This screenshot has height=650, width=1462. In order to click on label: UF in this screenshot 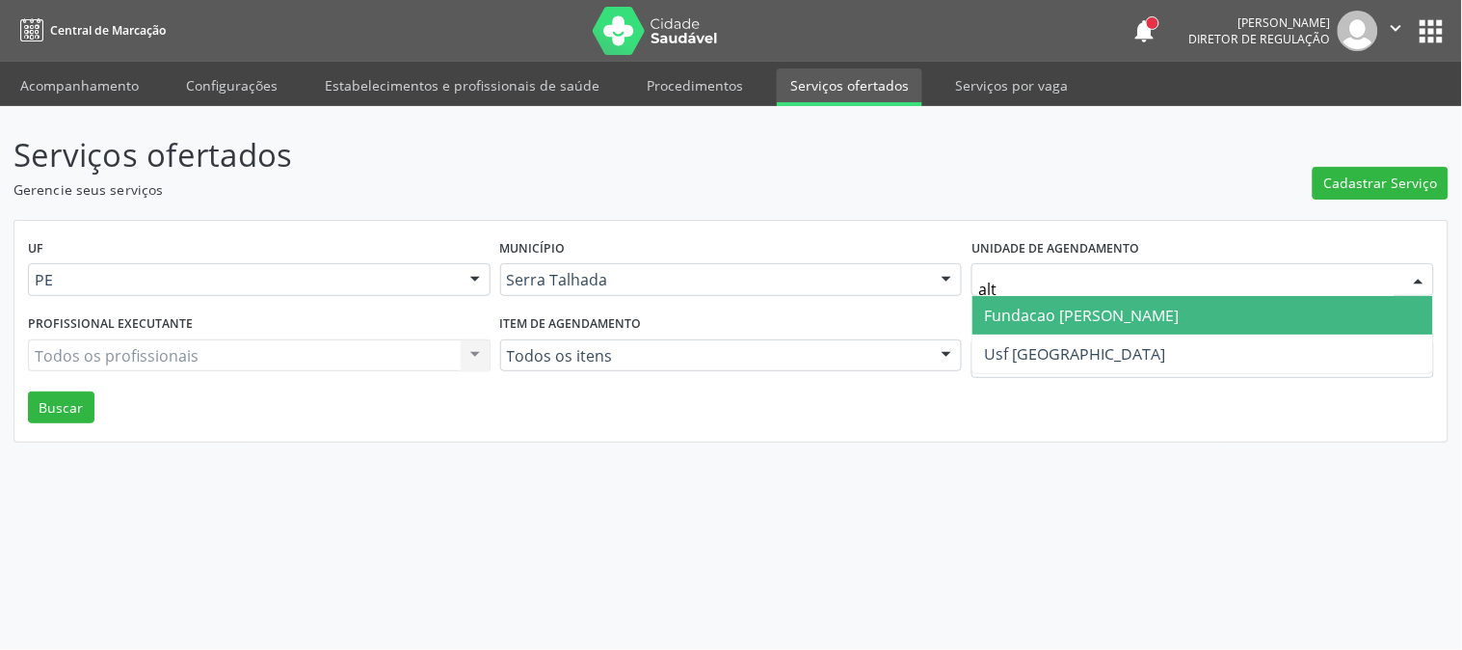, I will do `click(36, 249)`.